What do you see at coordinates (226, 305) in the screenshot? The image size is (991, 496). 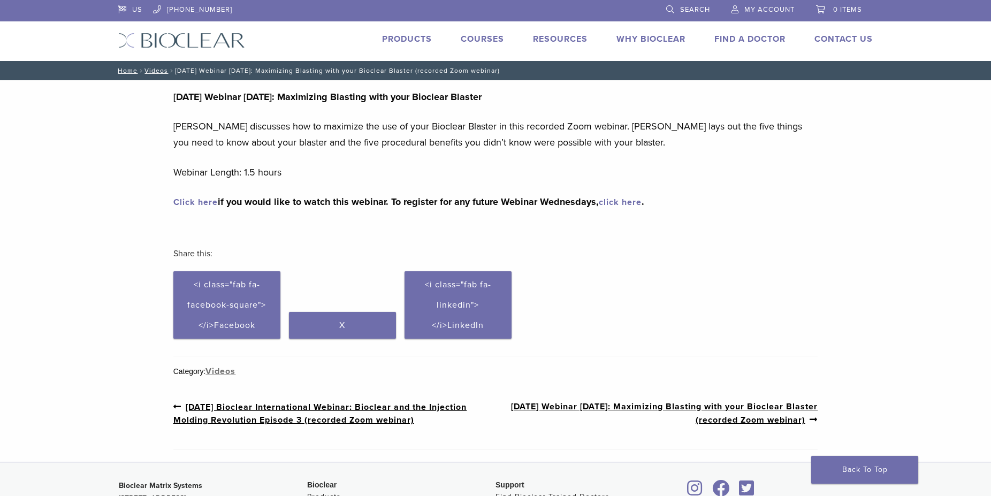 I see `span: <i class="fab fa-facebook-square"></i>Facebook` at bounding box center [226, 305].